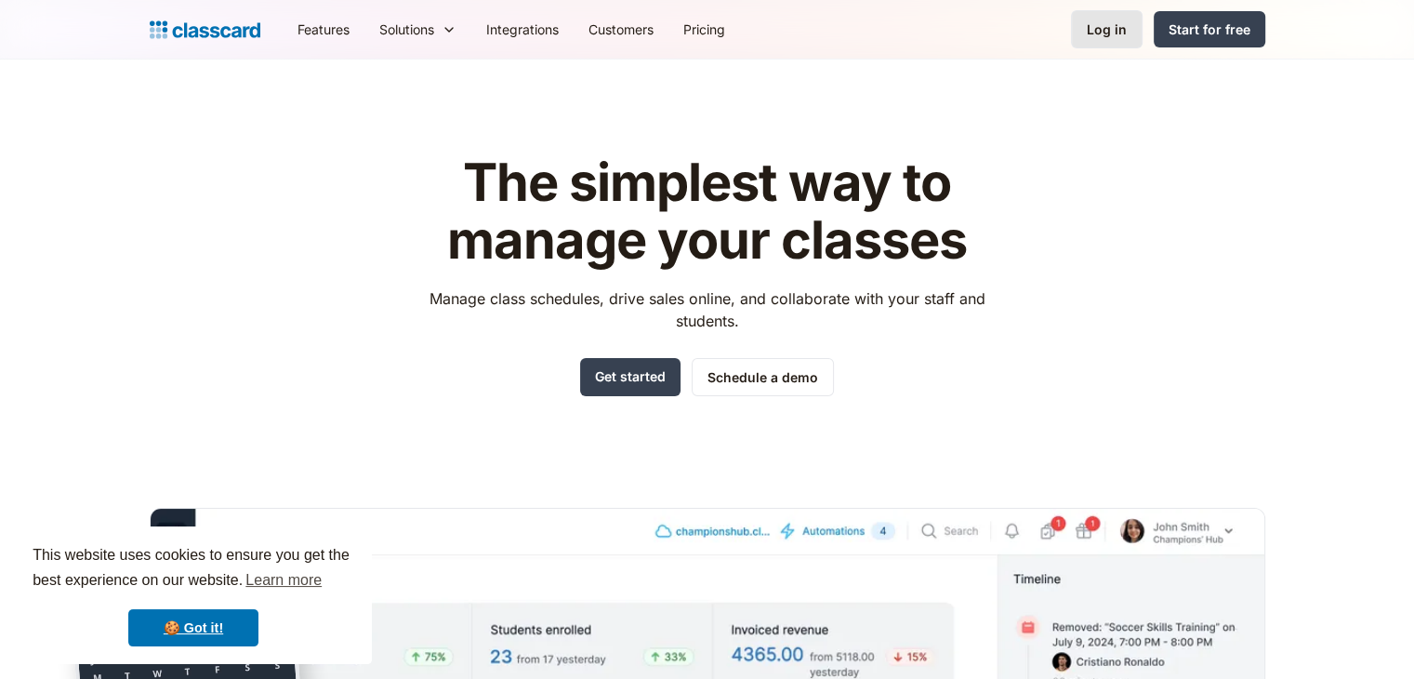  What do you see at coordinates (707, 310) in the screenshot?
I see `p: Manage class schedules, drive sales online, and collaborate with your staff and students.` at bounding box center [707, 310].